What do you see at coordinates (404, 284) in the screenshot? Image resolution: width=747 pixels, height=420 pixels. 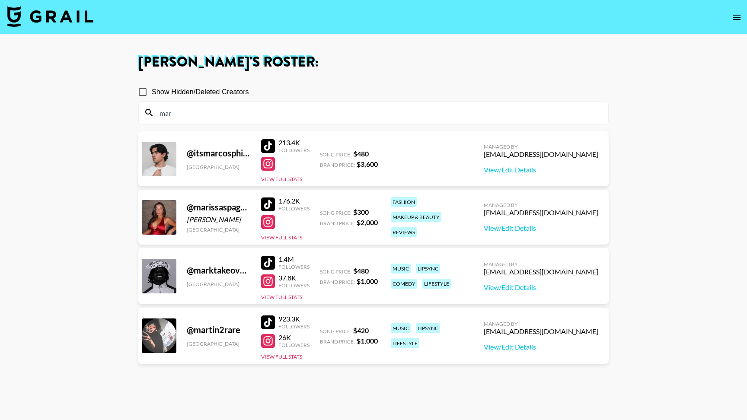 I see `div: comedy` at bounding box center [404, 284].